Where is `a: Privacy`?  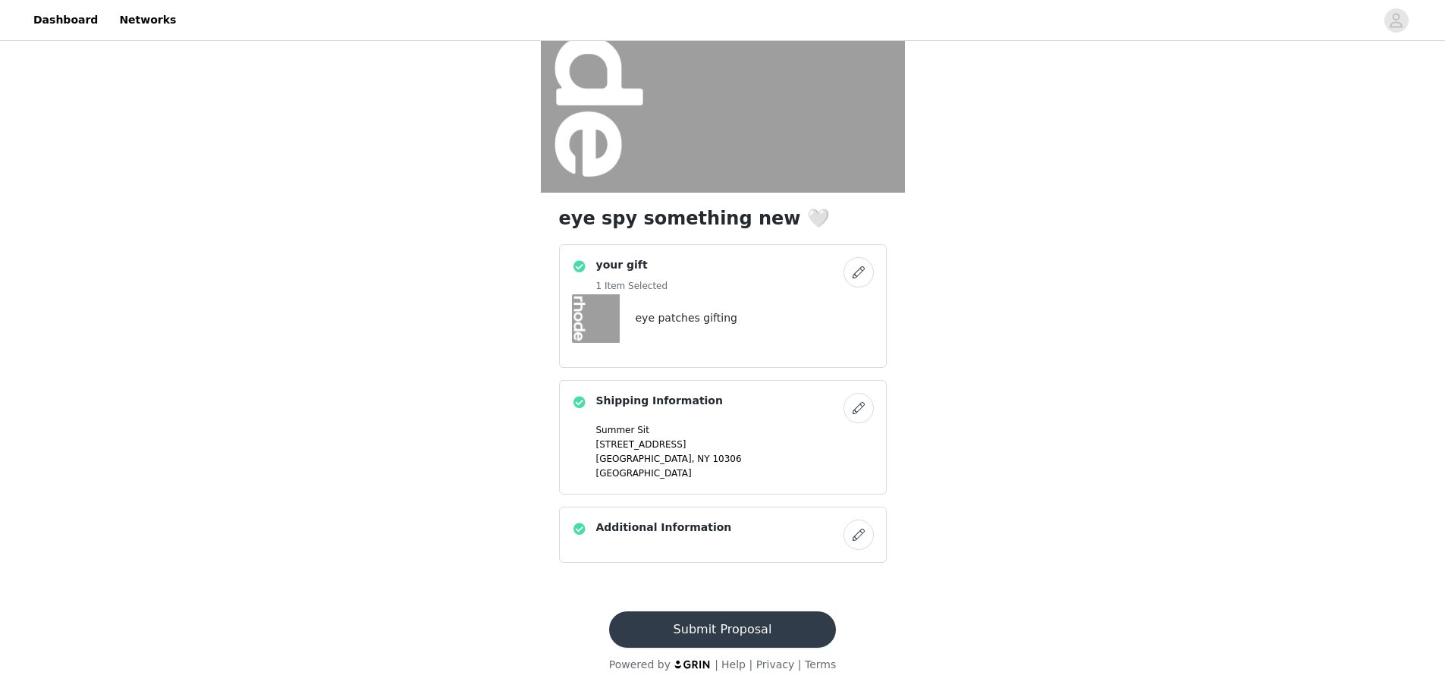
a: Privacy is located at coordinates (775, 664).